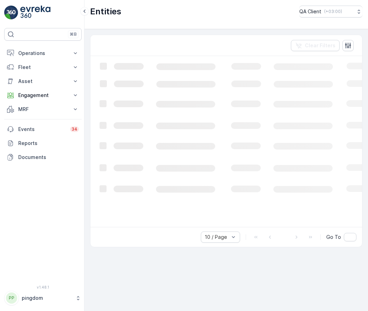 This screenshot has height=311, width=368. Describe the element at coordinates (43, 67) in the screenshot. I see `p: Fleet` at that location.